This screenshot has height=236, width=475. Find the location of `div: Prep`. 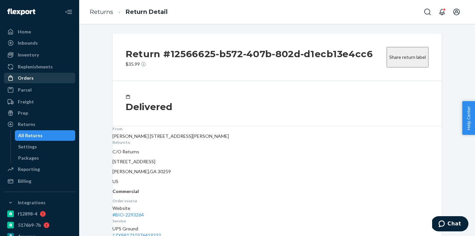

div: Prep is located at coordinates (23, 113).